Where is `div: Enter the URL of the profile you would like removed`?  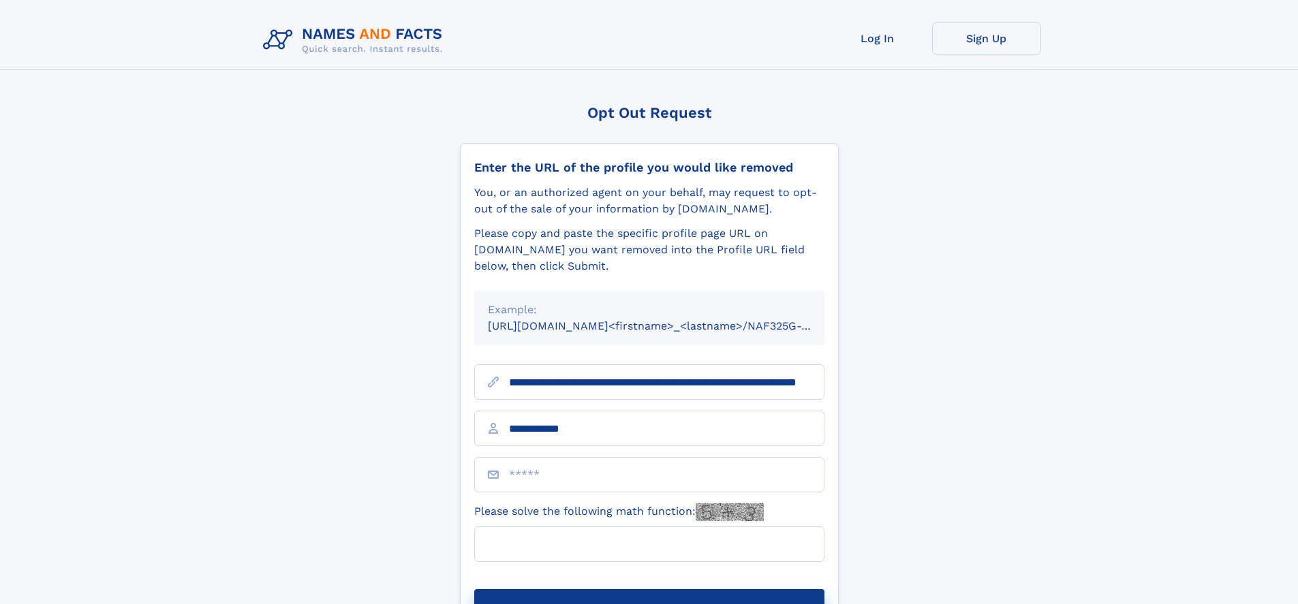 div: Enter the URL of the profile you would like removed is located at coordinates (649, 168).